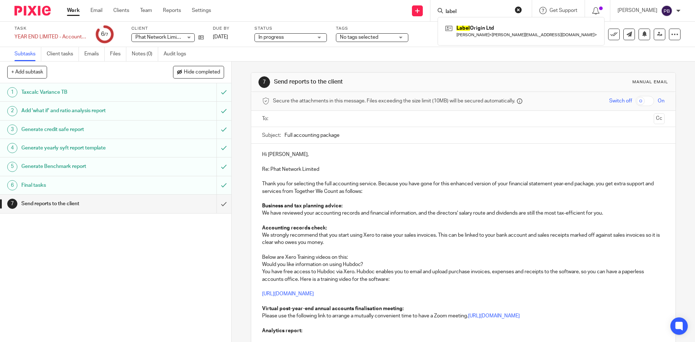 This screenshot has height=342, width=695. Describe the element at coordinates (12, 130) in the screenshot. I see `div: 3` at that location.